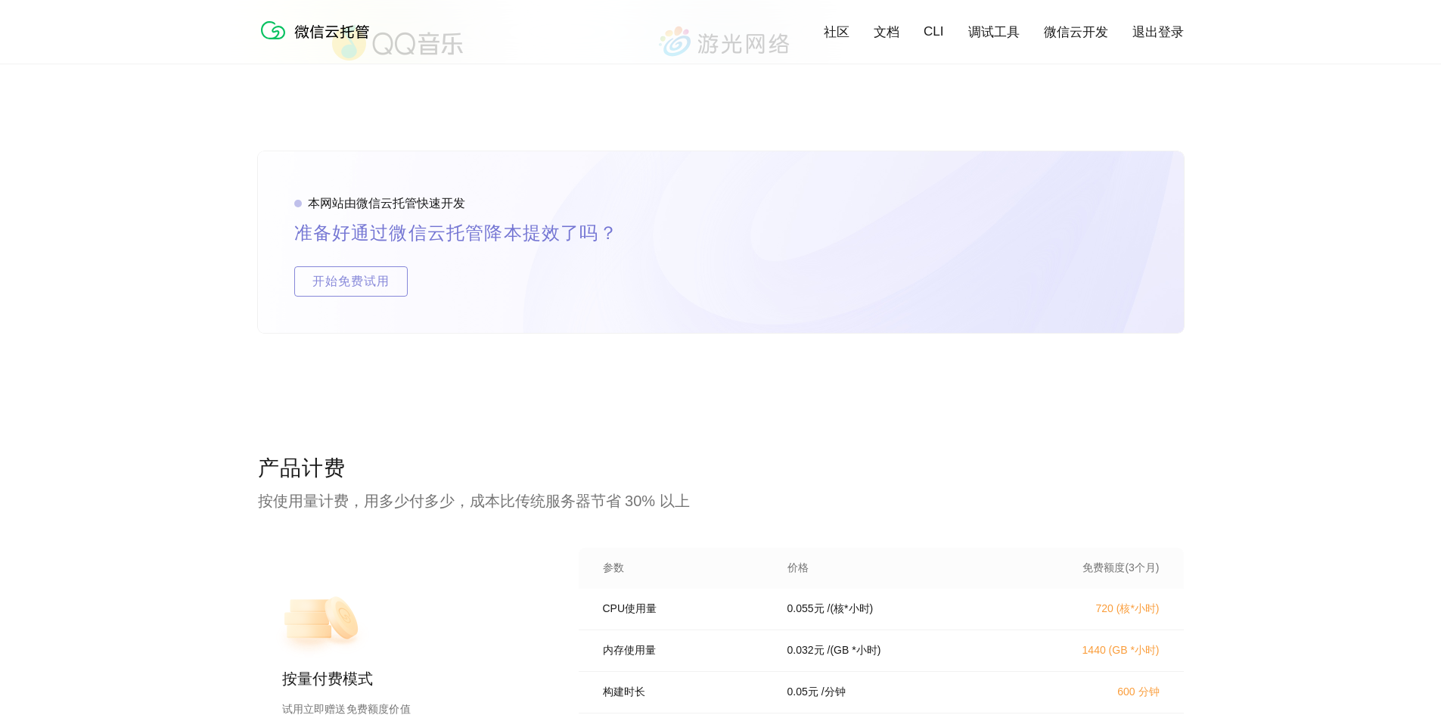 The width and height of the screenshot is (1441, 715). I want to click on p: 600 分钟, so click(1093, 692).